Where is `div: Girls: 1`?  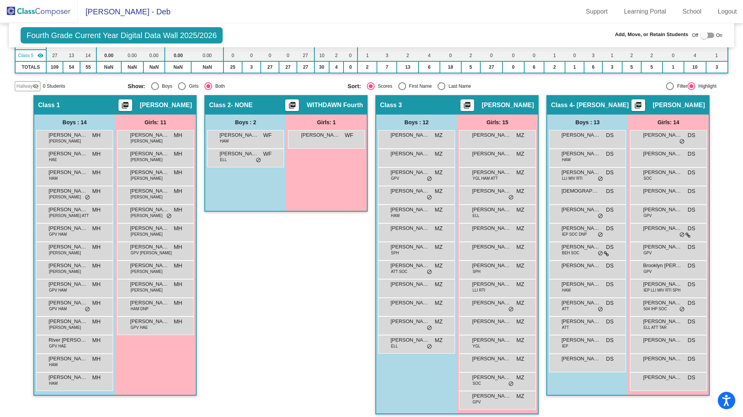 div: Girls: 1 is located at coordinates (326, 122).